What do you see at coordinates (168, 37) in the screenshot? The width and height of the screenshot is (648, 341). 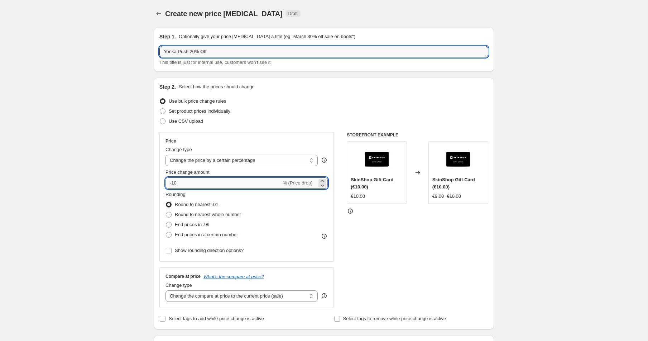 I see `h2: Step 1.` at bounding box center [168, 37].